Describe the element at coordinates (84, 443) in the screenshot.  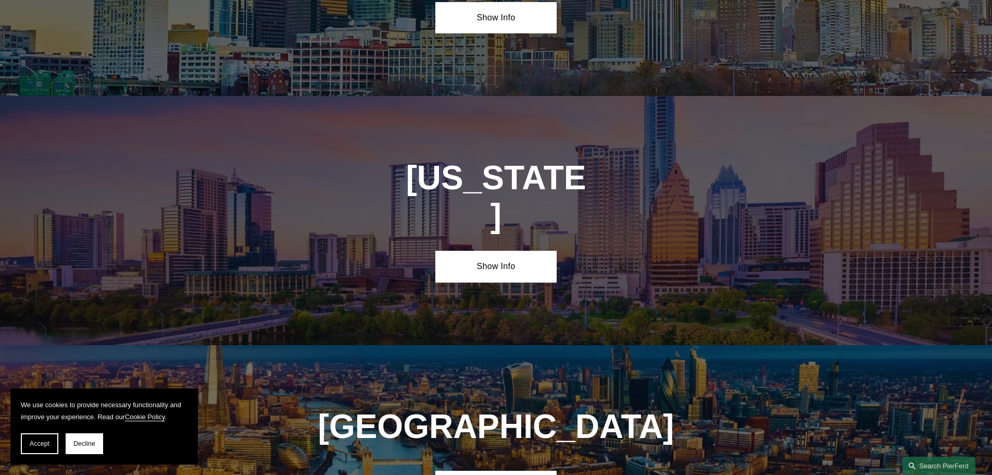
I see `span: Decline` at that location.